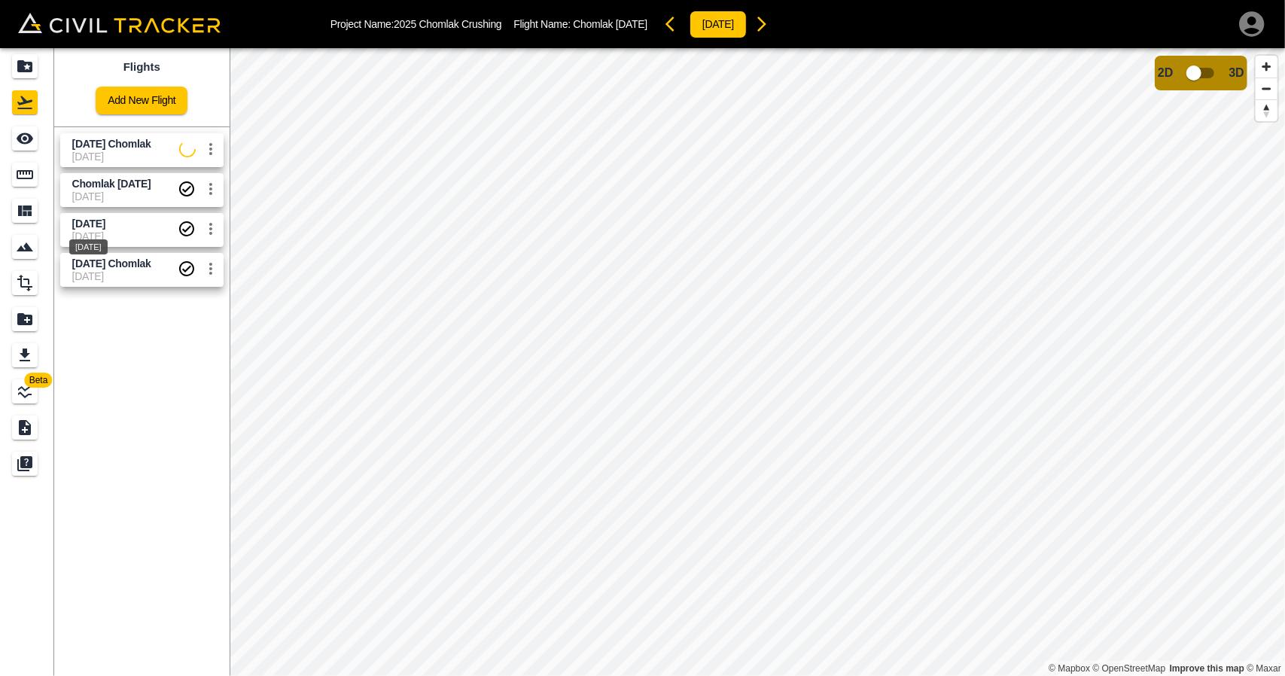  What do you see at coordinates (1130, 669) in the screenshot?
I see `a: OpenStreetMap` at bounding box center [1130, 669].